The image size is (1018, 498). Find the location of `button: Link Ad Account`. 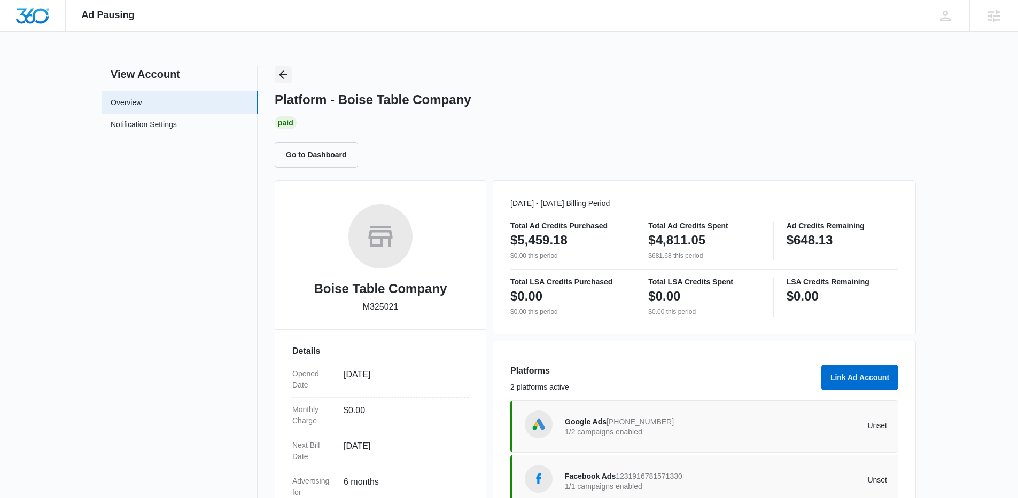

button: Link Ad Account is located at coordinates (860, 378).